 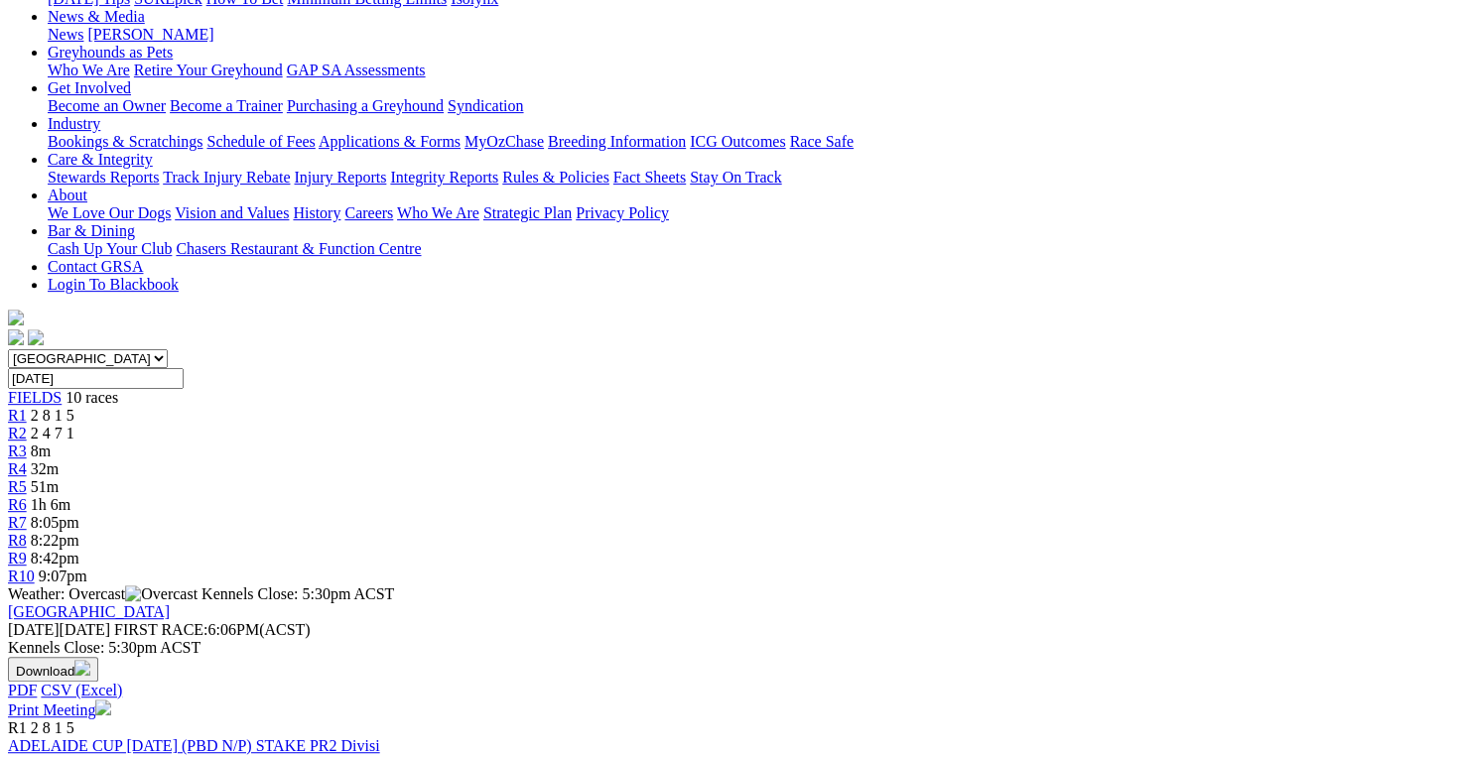 I want to click on a: Privacy Policy, so click(x=622, y=212).